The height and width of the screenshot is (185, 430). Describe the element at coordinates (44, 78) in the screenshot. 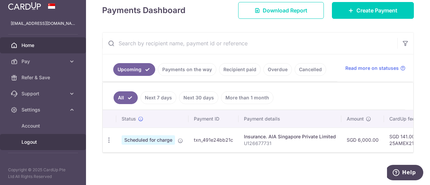

I see `span: Refer & Save` at that location.